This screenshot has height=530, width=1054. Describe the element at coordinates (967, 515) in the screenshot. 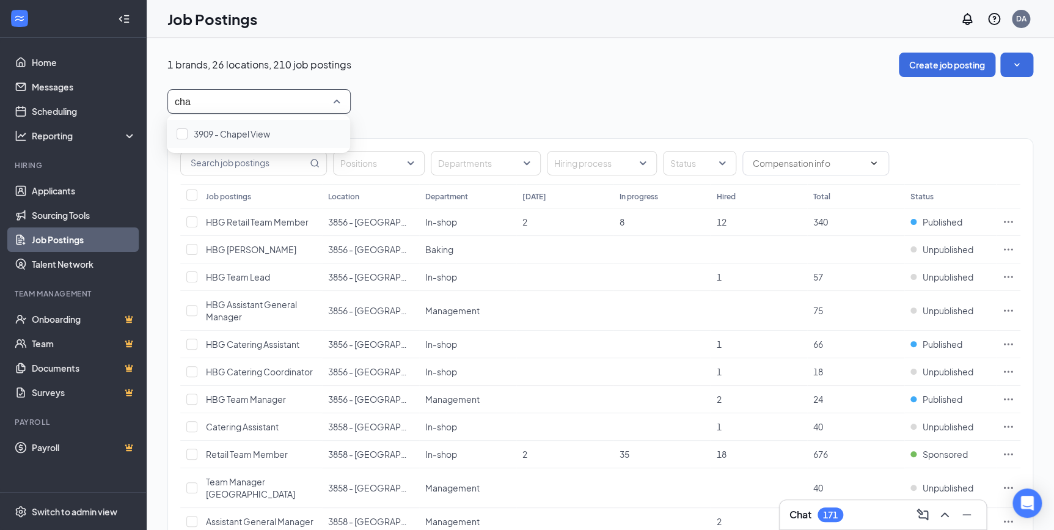

I see `svg: Minimize` at that location.